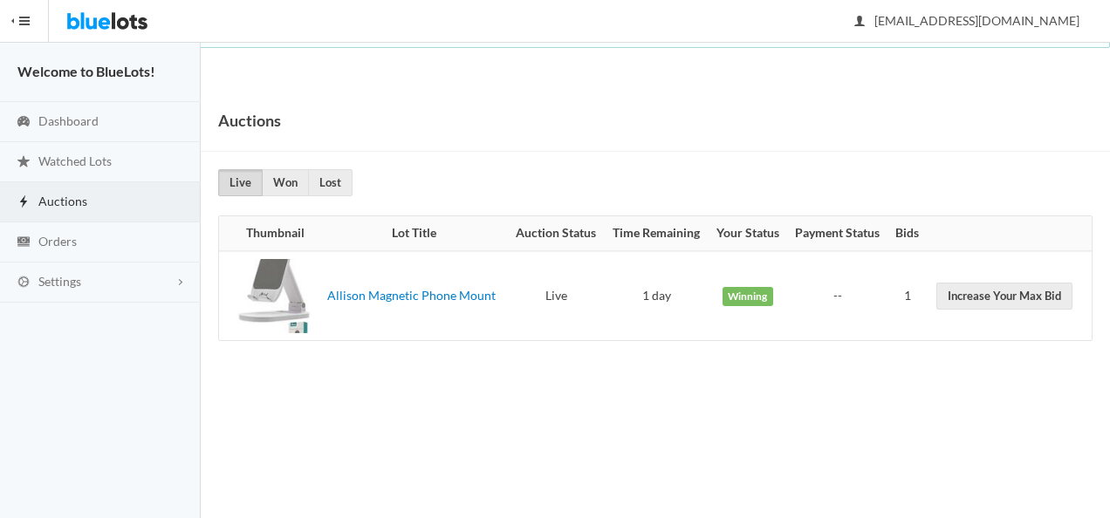  What do you see at coordinates (907, 234) in the screenshot?
I see `th: Bids` at bounding box center [907, 234].